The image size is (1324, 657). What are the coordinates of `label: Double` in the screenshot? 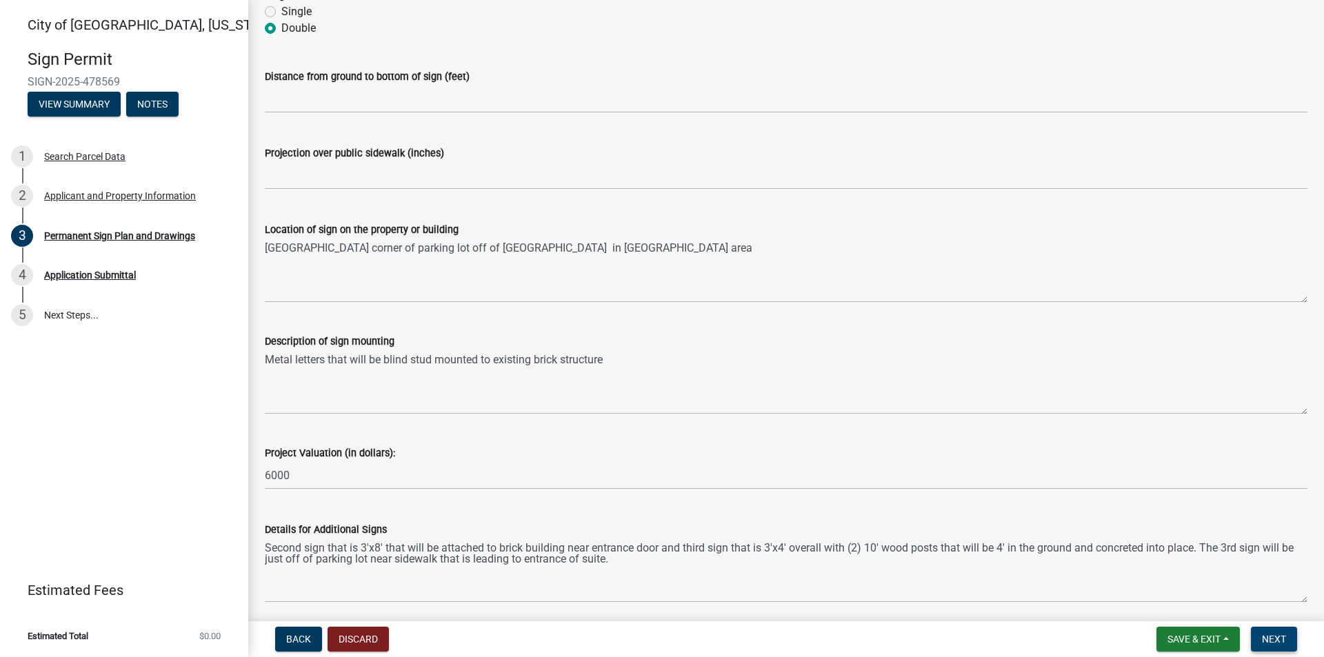 It's located at (299, 28).